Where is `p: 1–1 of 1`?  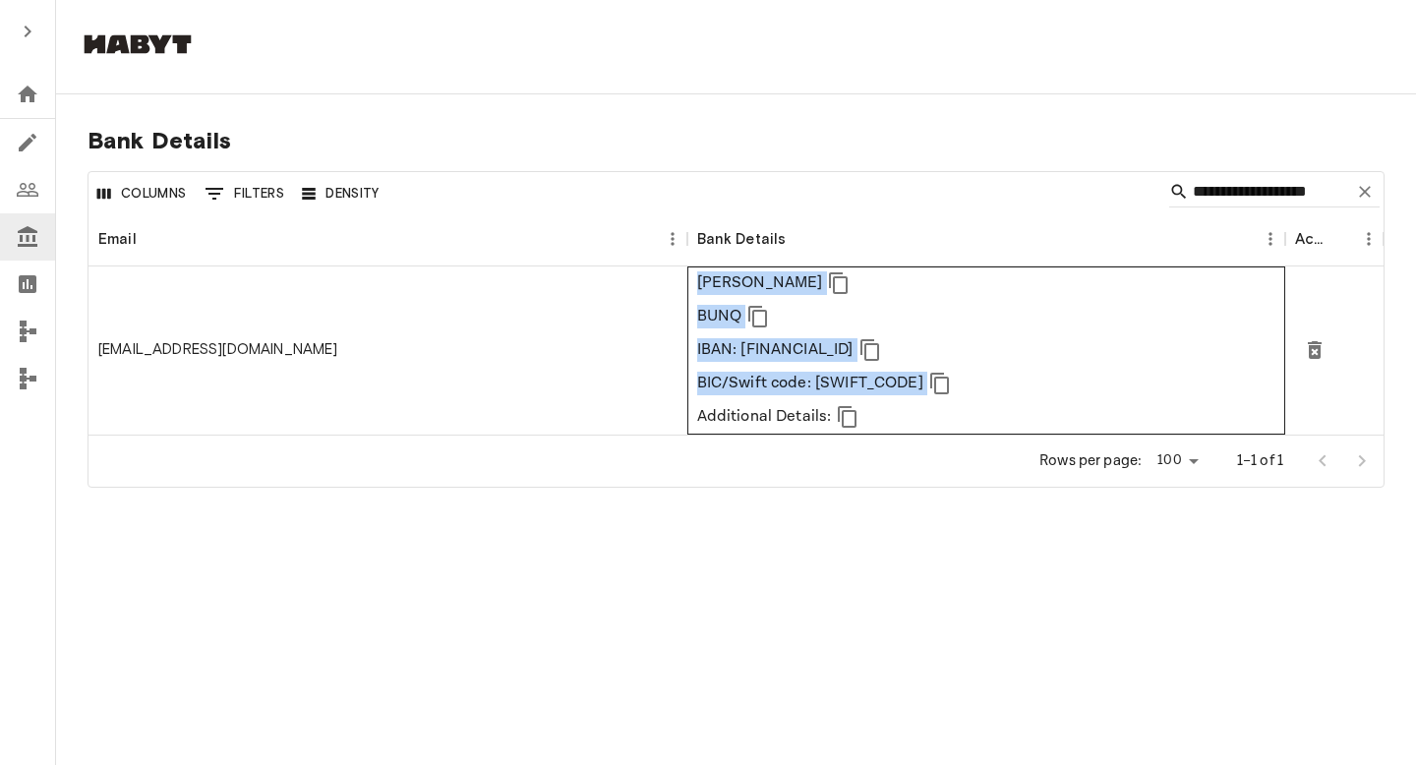 p: 1–1 of 1 is located at coordinates (1260, 460).